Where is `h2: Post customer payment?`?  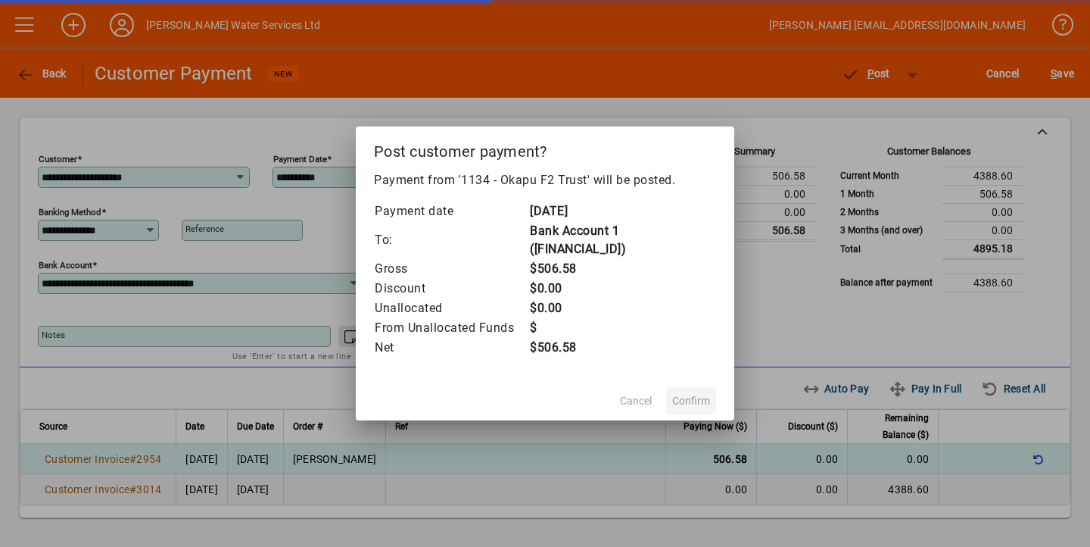
h2: Post customer payment? is located at coordinates (545, 148).